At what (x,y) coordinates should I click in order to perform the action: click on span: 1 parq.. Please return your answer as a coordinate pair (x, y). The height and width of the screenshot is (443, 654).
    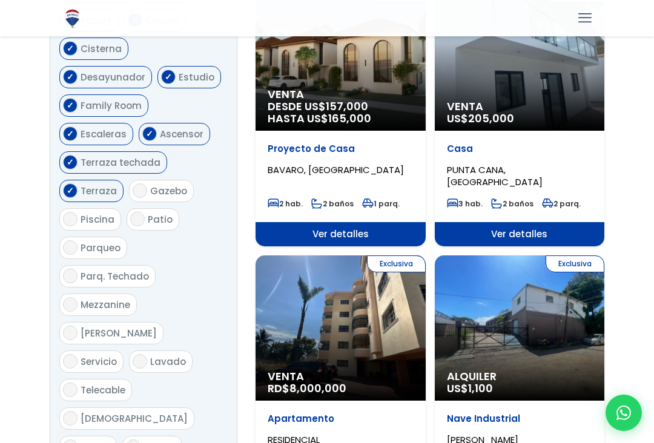
    Looking at the image, I should click on (381, 204).